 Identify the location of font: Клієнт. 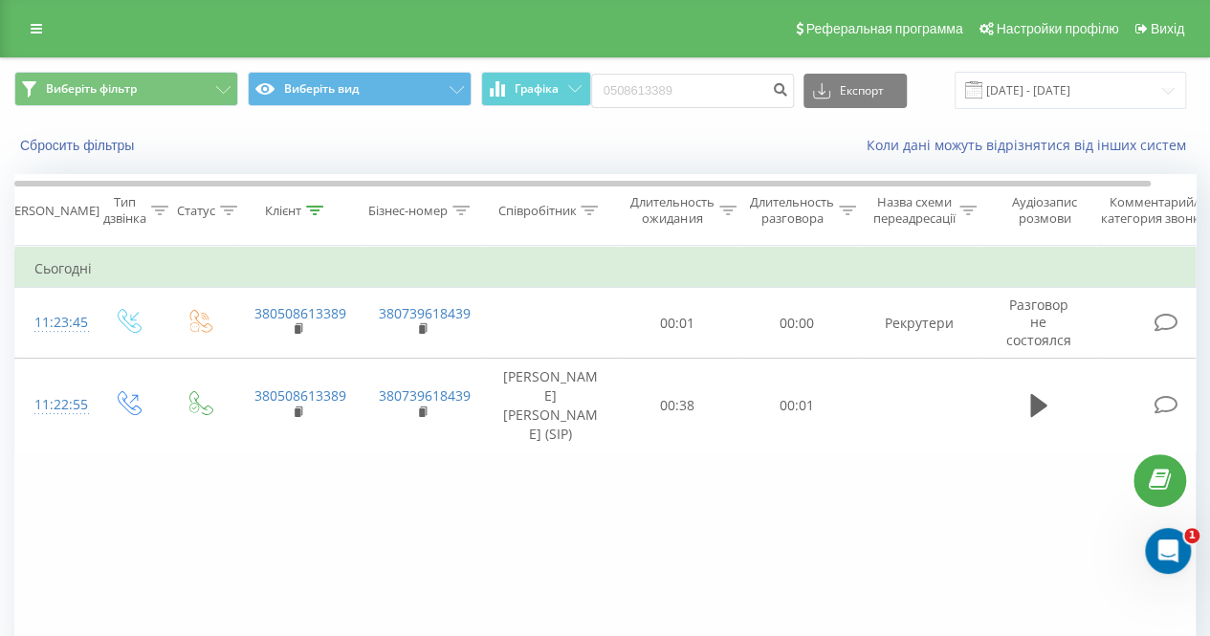
(283, 210).